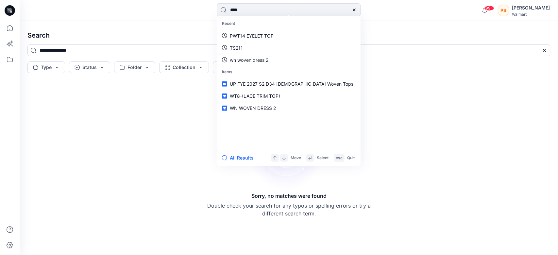 Image resolution: width=558 pixels, height=255 pixels. I want to click on p: Recent, so click(288, 24).